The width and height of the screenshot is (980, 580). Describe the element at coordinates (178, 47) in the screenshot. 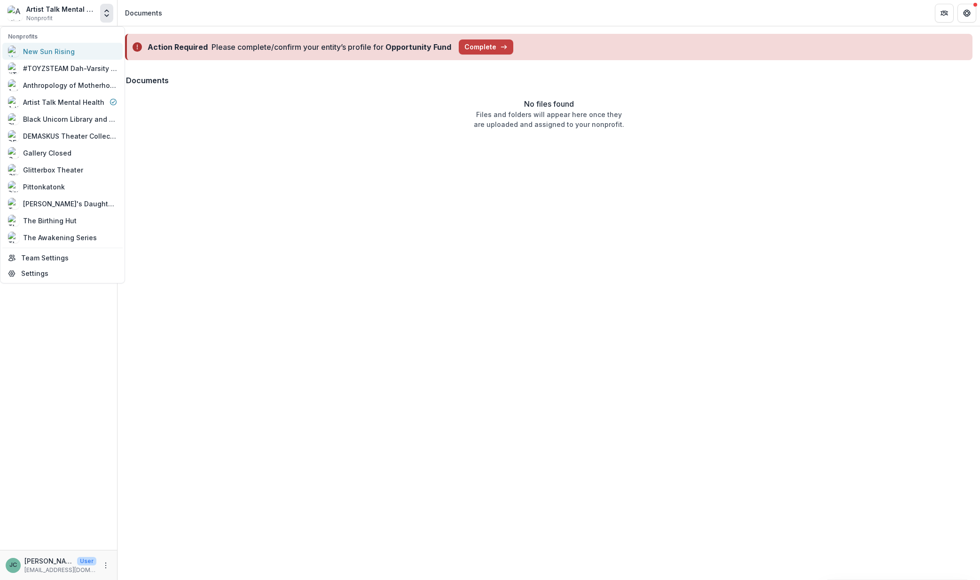

I see `div: Action Required` at that location.